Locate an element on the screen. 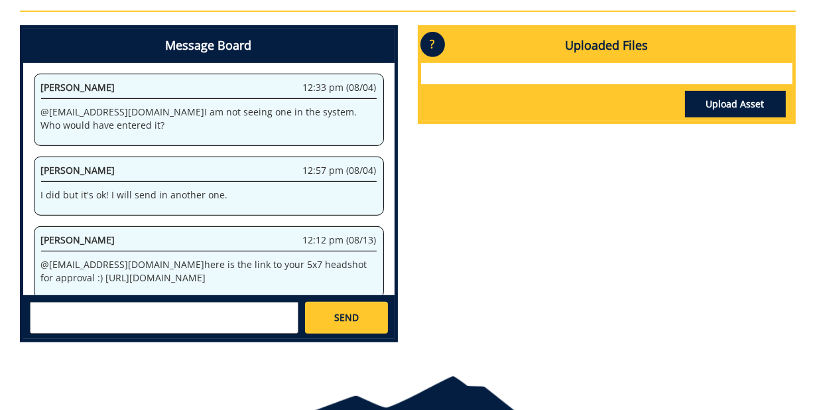 The height and width of the screenshot is (410, 815). span: 12:57 pm (08/04) is located at coordinates (340, 170).